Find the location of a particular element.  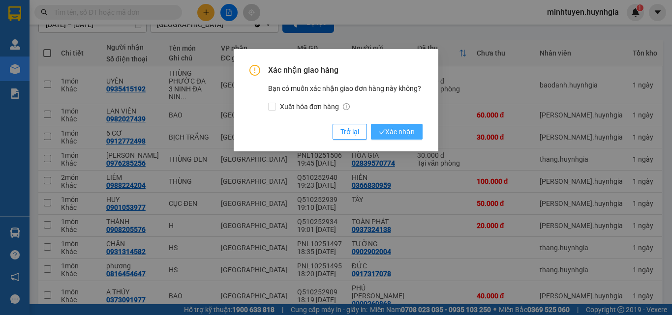

button: Trở lại is located at coordinates (350, 132).